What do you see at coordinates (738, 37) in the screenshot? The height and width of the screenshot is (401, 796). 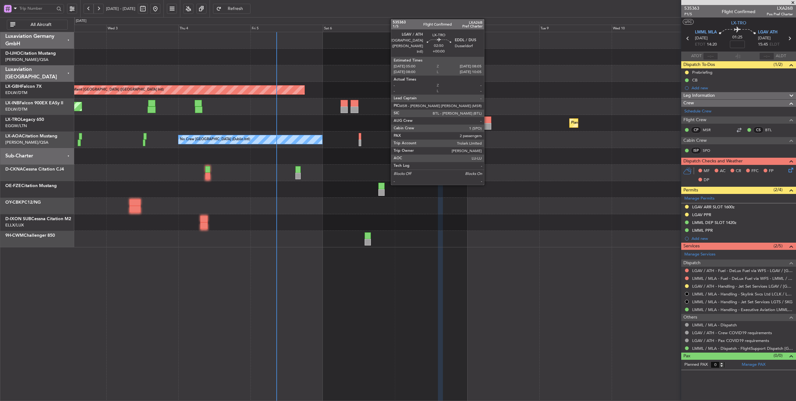 I see `span: 01:25` at bounding box center [738, 37].